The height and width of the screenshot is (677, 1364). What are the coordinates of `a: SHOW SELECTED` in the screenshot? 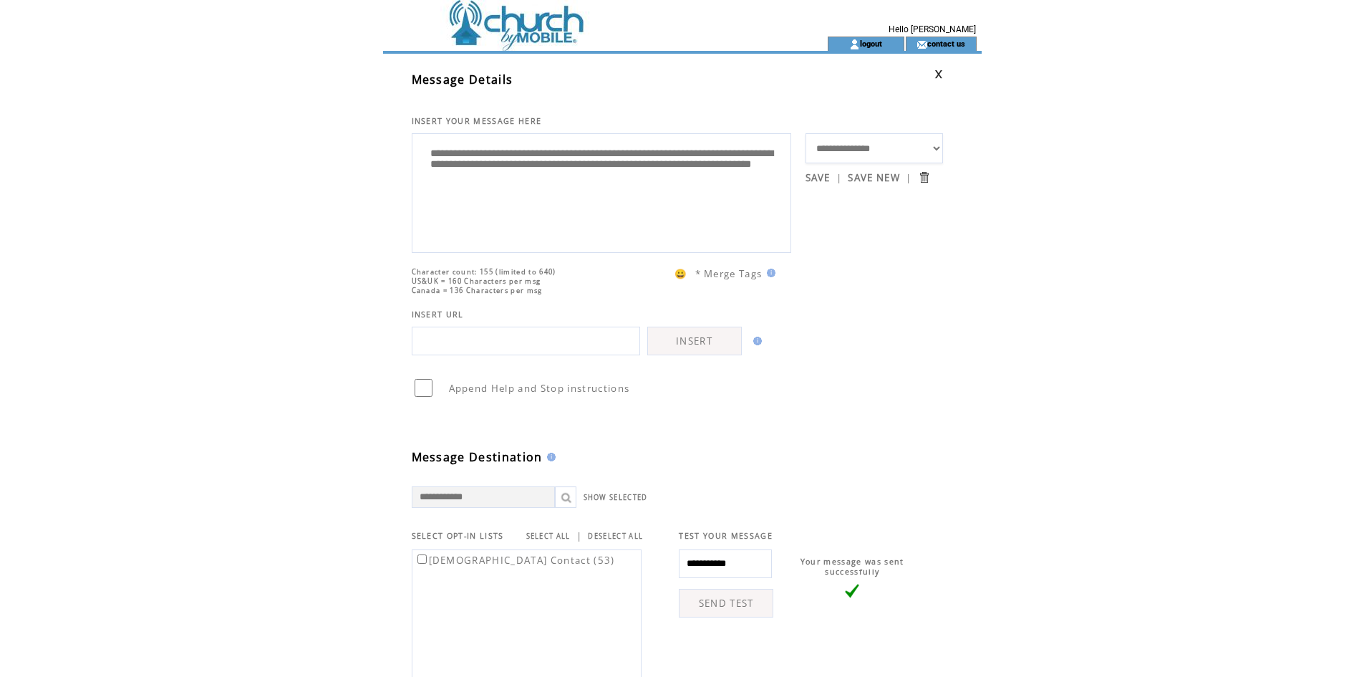 It's located at (616, 497).